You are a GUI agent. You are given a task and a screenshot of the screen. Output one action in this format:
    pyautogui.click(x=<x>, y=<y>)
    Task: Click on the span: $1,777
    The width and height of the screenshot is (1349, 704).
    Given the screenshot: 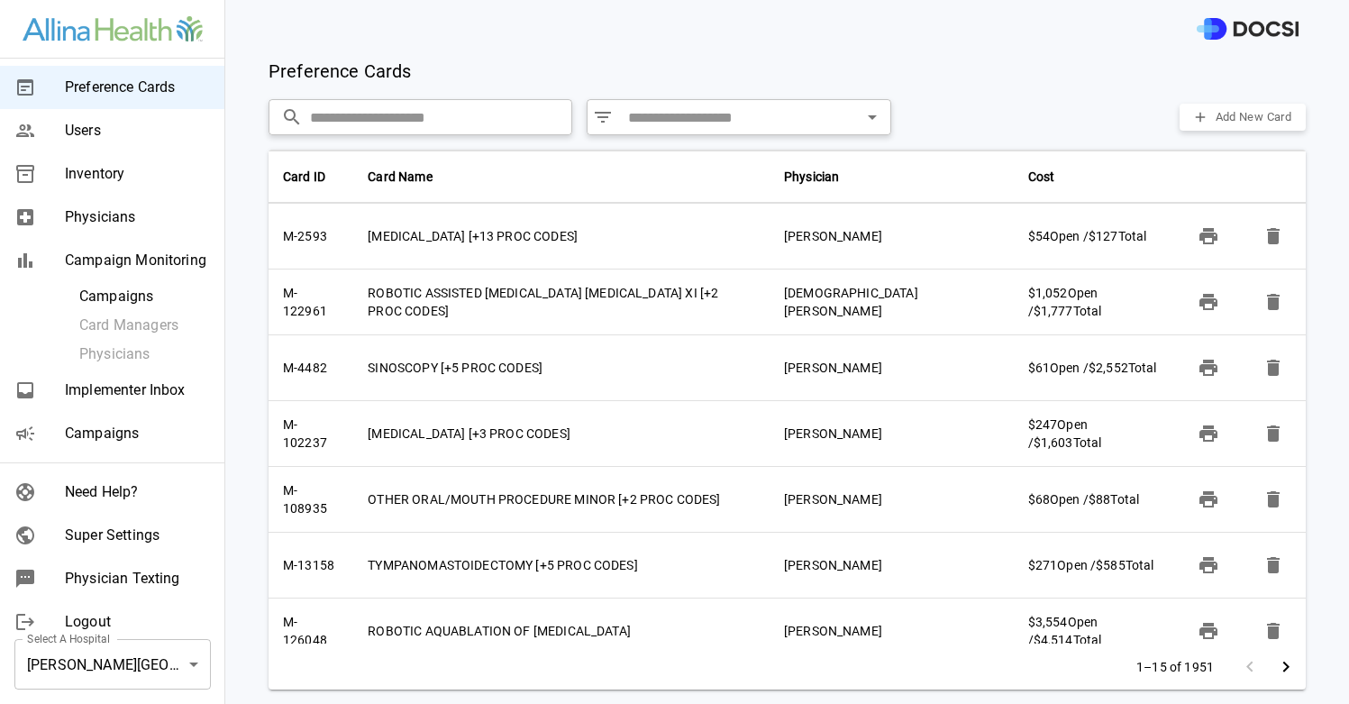 What is the action you would take?
    pyautogui.click(x=1053, y=311)
    